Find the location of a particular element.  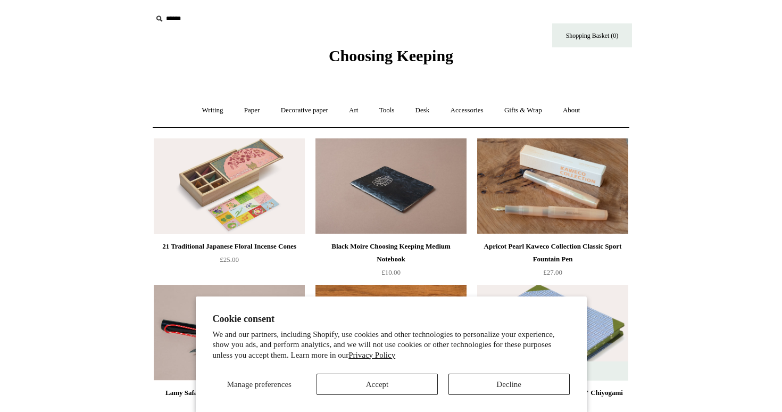

a: Lamy Safari Joy Calligraphy Fountain Pen Lamy Safari Joy Calligraphy Fountain Pen is located at coordinates (229, 333).